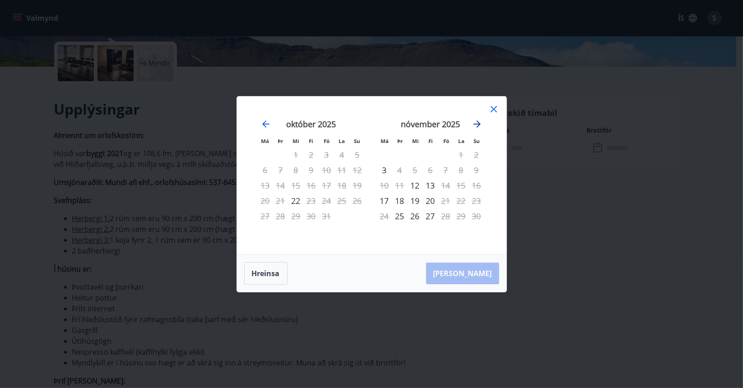  What do you see at coordinates (385, 201) in the screenshot?
I see `td: Choose mánudagur, 17. nóvember 2025 as your check-in date. It’s available.` at bounding box center [385, 201].